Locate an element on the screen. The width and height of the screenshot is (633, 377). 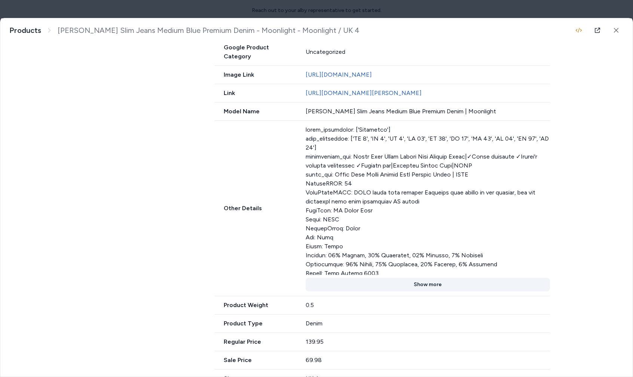
nav: breadcrumb is located at coordinates (185, 30).